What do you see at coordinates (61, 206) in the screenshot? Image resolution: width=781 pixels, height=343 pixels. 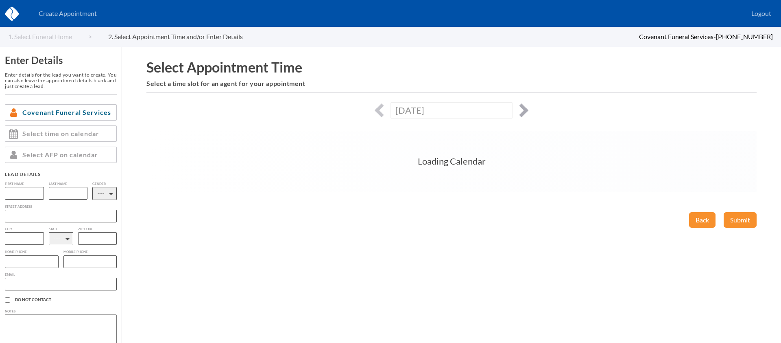 I see `label: Street Address` at bounding box center [61, 206].